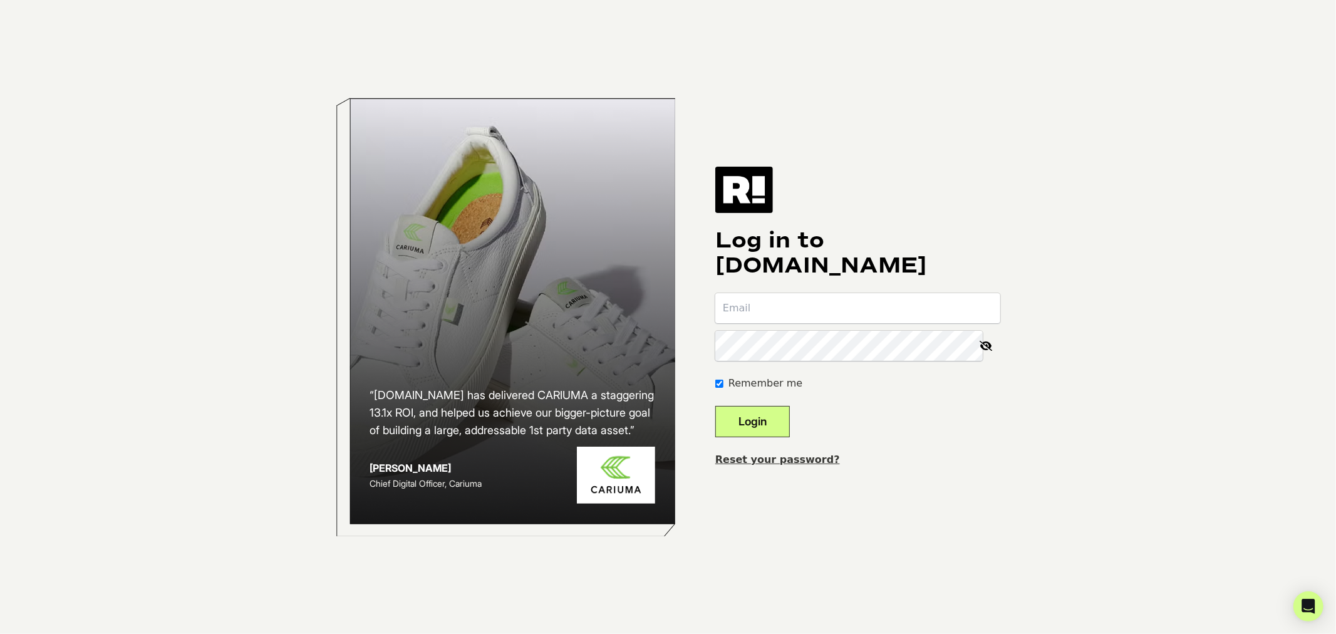  What do you see at coordinates (858, 308) in the screenshot?
I see `input: Email` at bounding box center [858, 308].